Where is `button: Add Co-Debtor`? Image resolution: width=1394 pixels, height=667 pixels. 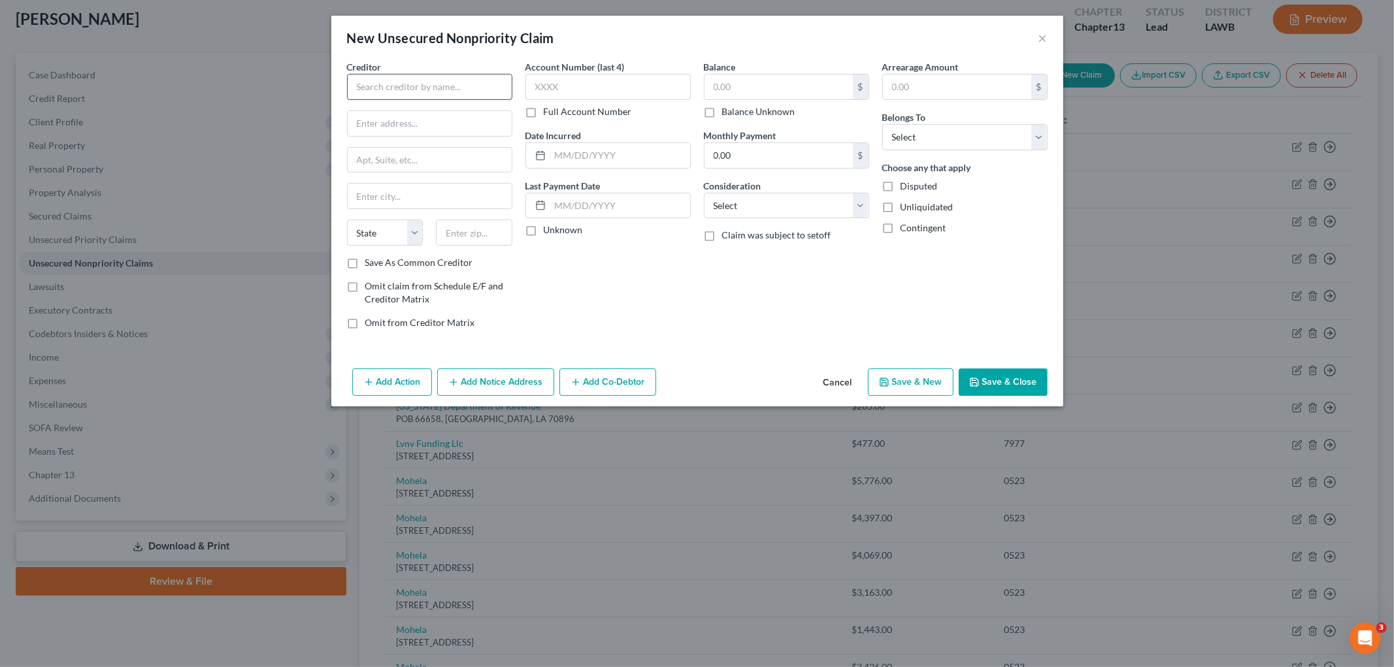
button: Add Co-Debtor is located at coordinates (608, 382).